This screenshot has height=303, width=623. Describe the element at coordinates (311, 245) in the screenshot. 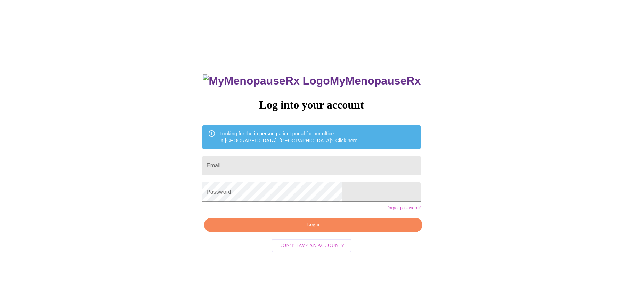

I see `button: Don't have an account?` at that location.